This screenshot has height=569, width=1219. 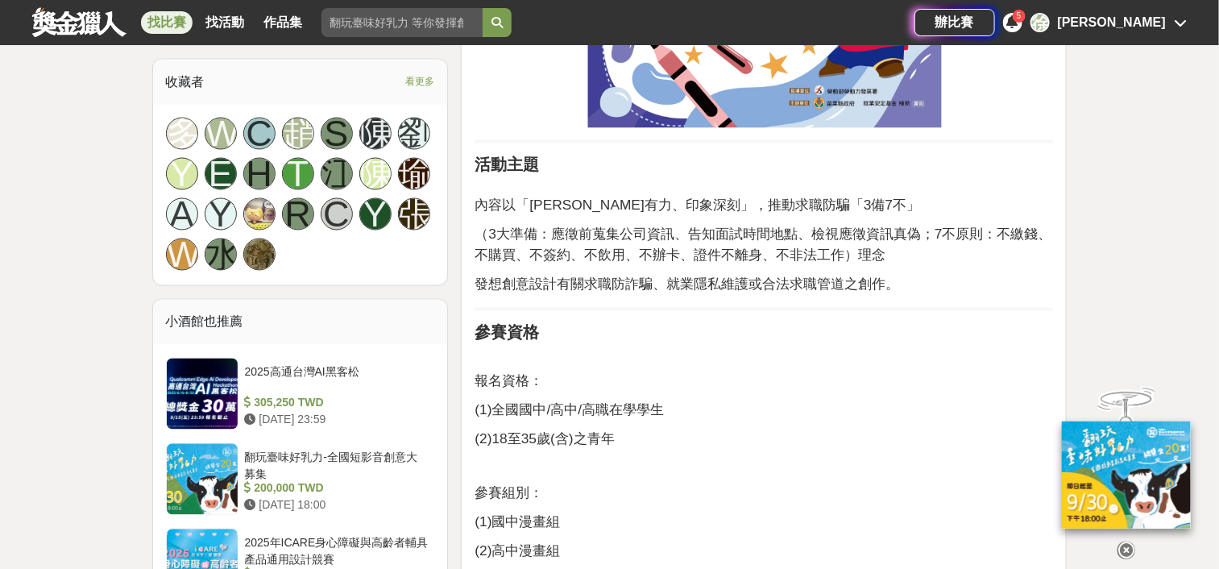 I want to click on a: R, so click(x=298, y=214).